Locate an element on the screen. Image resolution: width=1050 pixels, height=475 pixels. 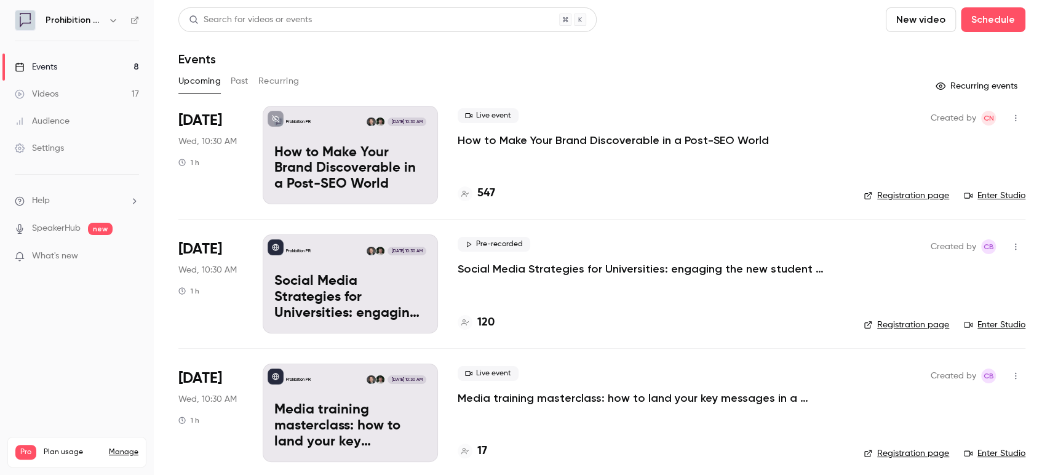
li: help-dropdown-opener is located at coordinates (77, 201).